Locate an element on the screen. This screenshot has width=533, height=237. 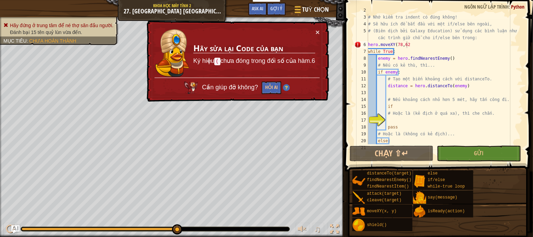
span: Python is located at coordinates (518, 7).